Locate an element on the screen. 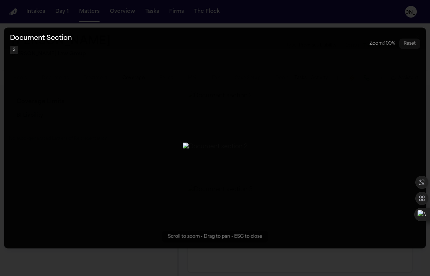 This screenshot has height=276, width=430. span: 2 is located at coordinates (14, 50).